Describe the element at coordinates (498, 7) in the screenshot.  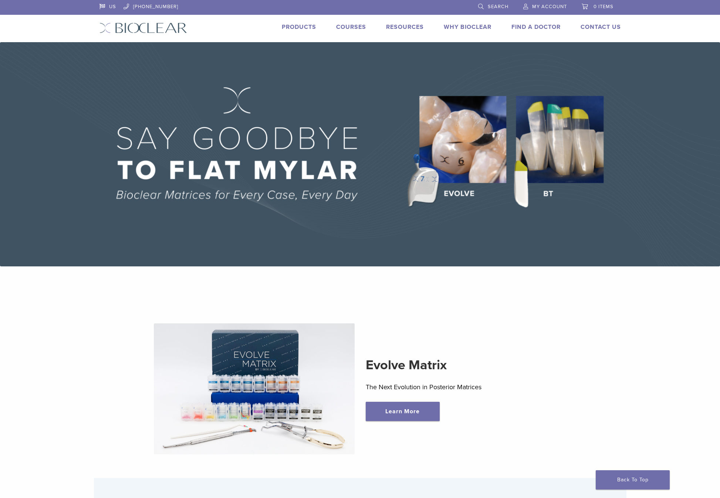
I see `span: Search` at that location.